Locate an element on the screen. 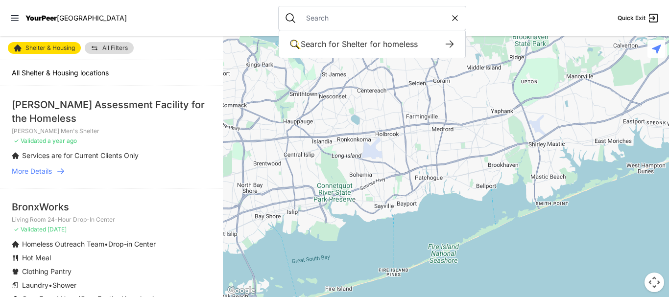 This screenshot has height=297, width=669. p: Living Room 24-Hour Drop-In Center is located at coordinates (111, 220).